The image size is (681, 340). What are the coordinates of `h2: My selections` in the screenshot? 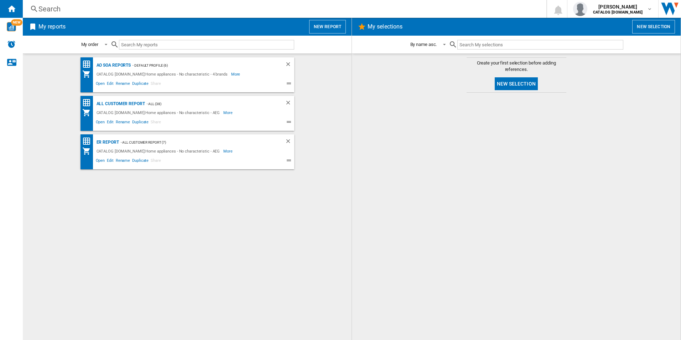 It's located at (385, 27).